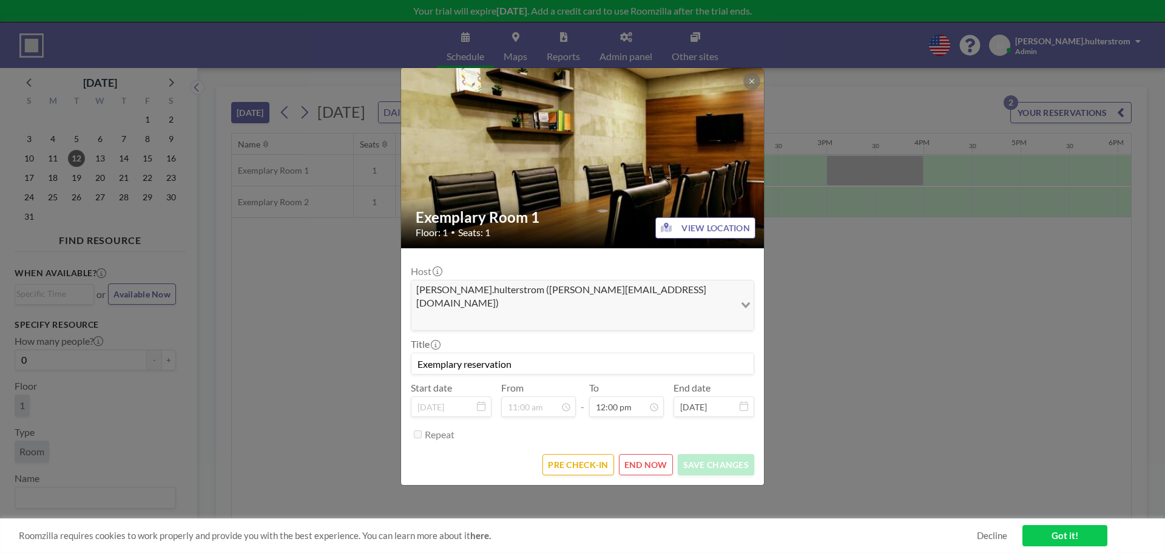  I want to click on label: End date, so click(692, 388).